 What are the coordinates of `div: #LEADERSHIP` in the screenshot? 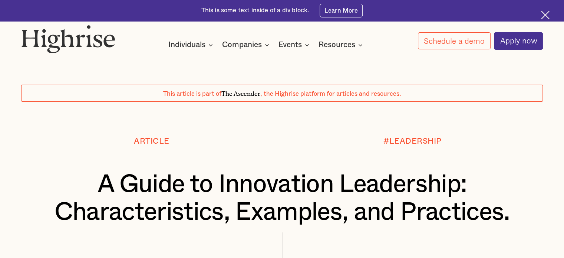 It's located at (412, 141).